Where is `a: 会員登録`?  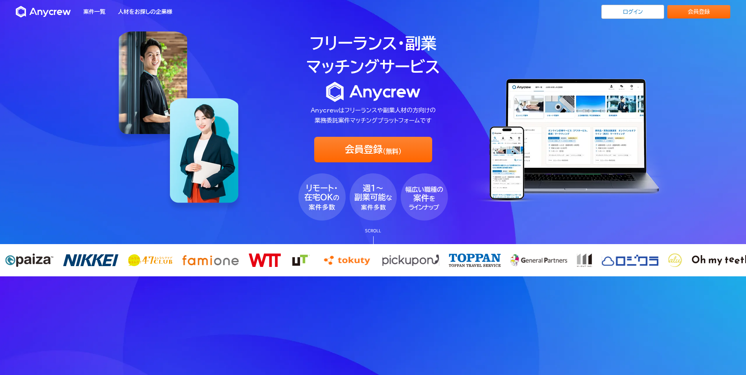
a: 会員登録 is located at coordinates (699, 12).